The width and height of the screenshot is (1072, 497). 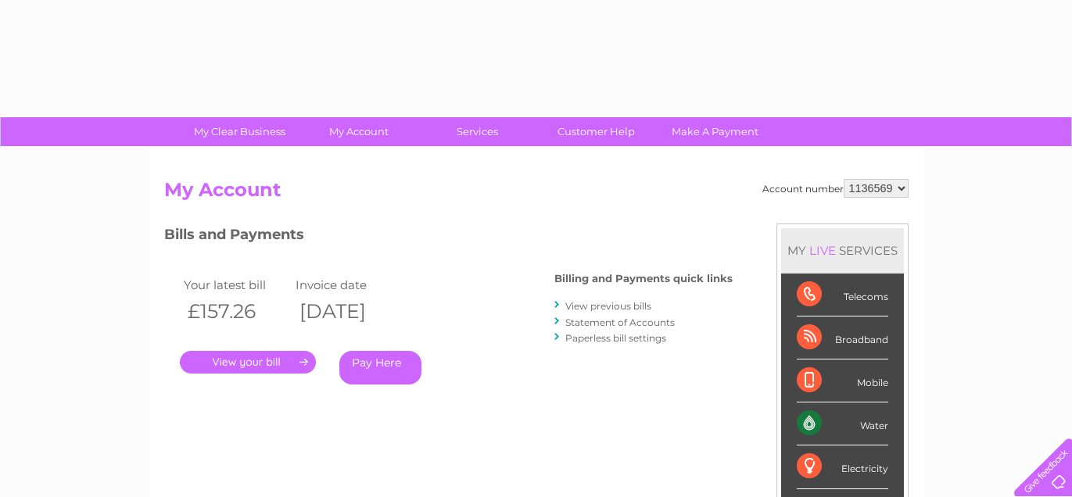 I want to click on a: Services, so click(x=477, y=131).